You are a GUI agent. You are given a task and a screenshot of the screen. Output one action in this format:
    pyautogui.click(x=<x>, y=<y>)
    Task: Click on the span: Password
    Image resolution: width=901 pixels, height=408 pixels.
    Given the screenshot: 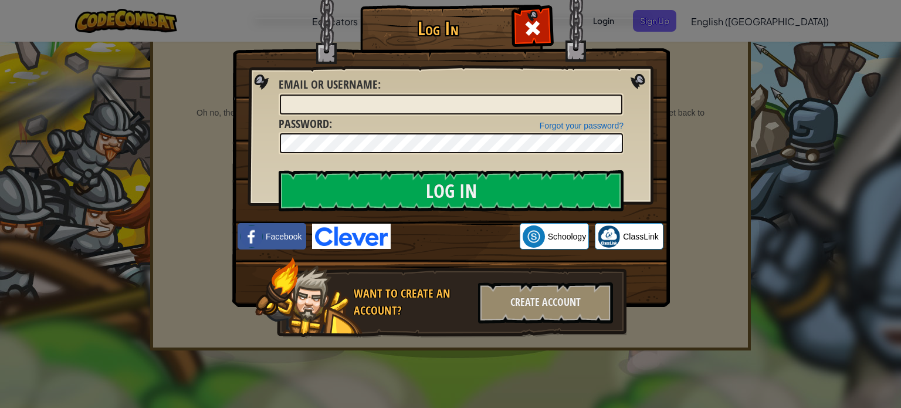 What is the action you would take?
    pyautogui.click(x=304, y=123)
    